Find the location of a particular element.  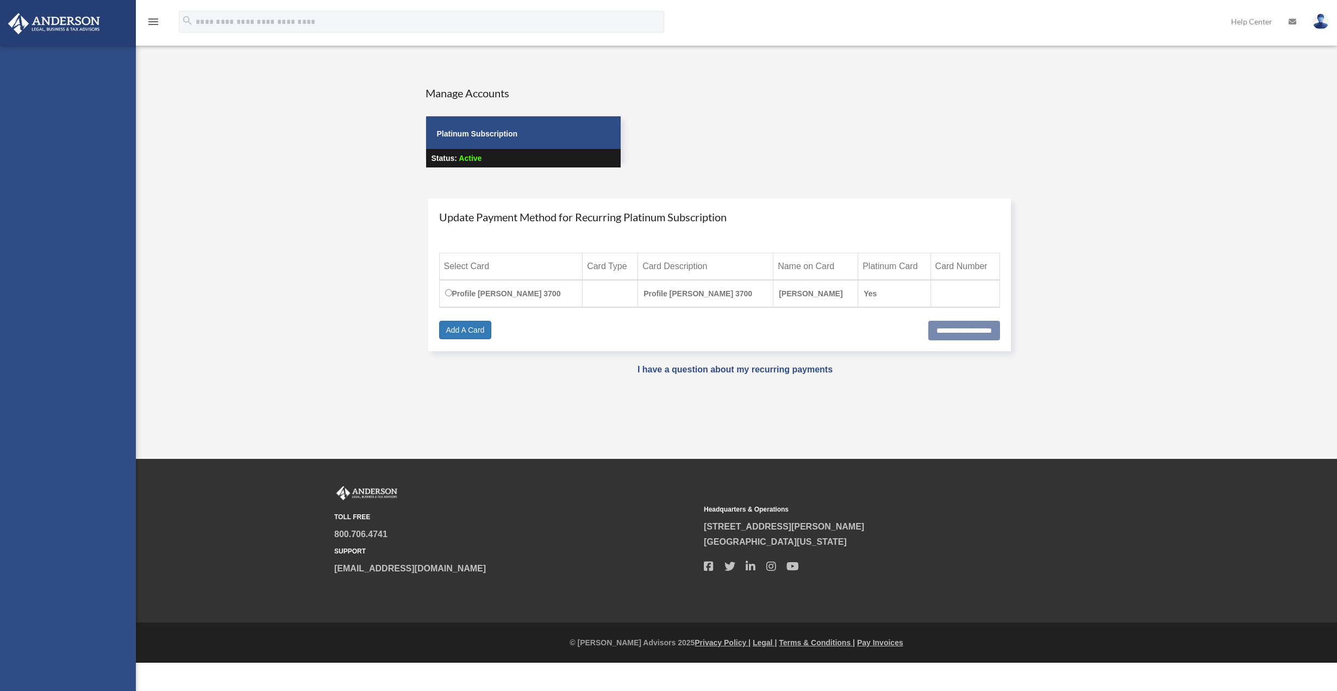

th: Select Card is located at coordinates (511, 266).